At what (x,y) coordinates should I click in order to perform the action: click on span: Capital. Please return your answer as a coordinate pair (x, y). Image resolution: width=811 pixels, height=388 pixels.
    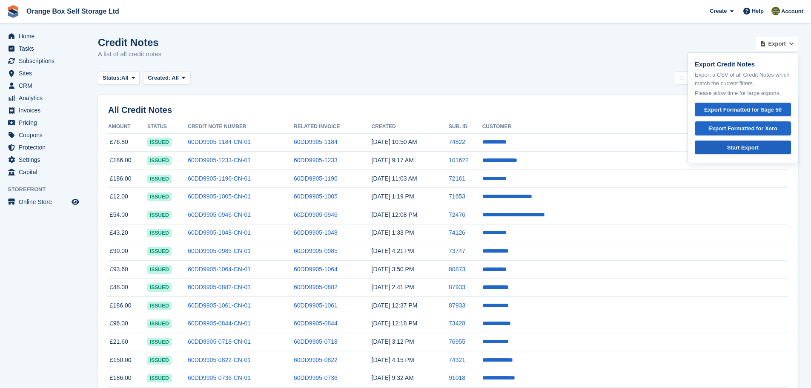
    Looking at the image, I should click on (44, 172).